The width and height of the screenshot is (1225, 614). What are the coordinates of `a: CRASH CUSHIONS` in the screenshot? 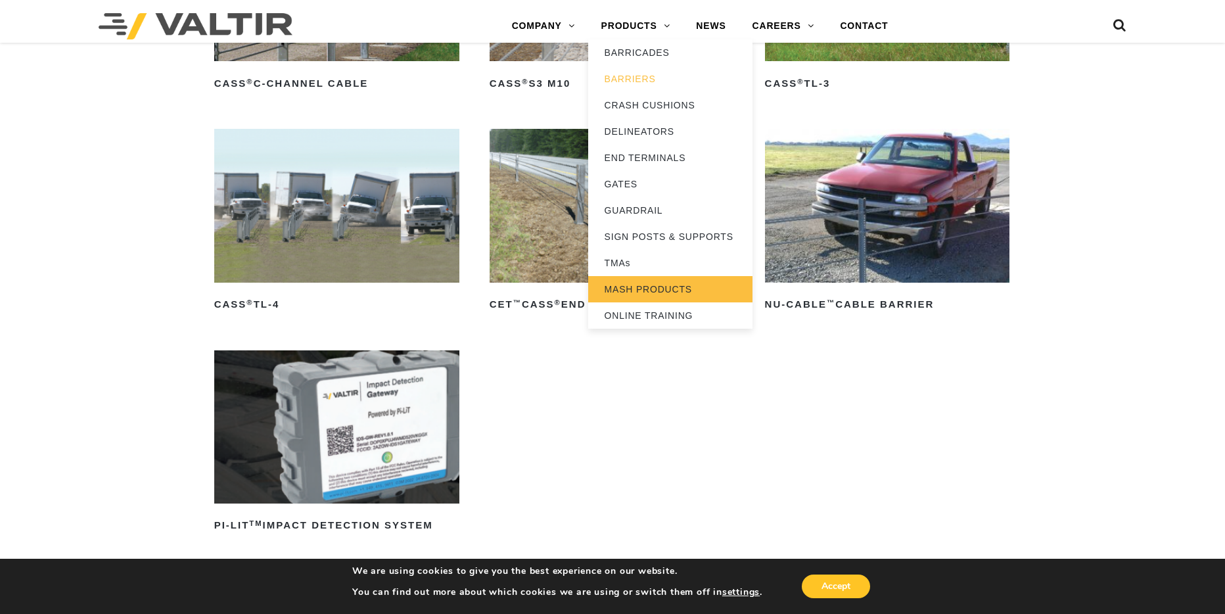 It's located at (670, 105).